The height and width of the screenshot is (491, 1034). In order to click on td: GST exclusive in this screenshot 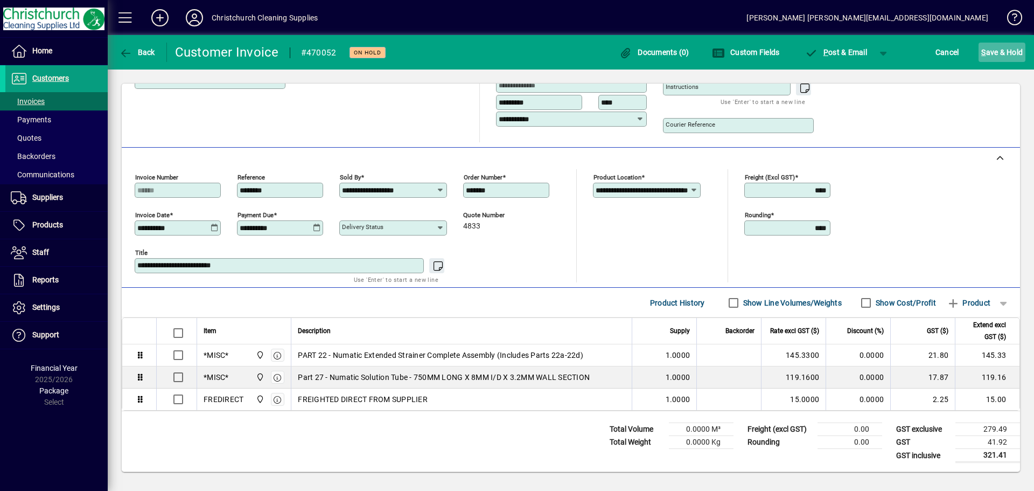, I will do `click(923, 429)`.